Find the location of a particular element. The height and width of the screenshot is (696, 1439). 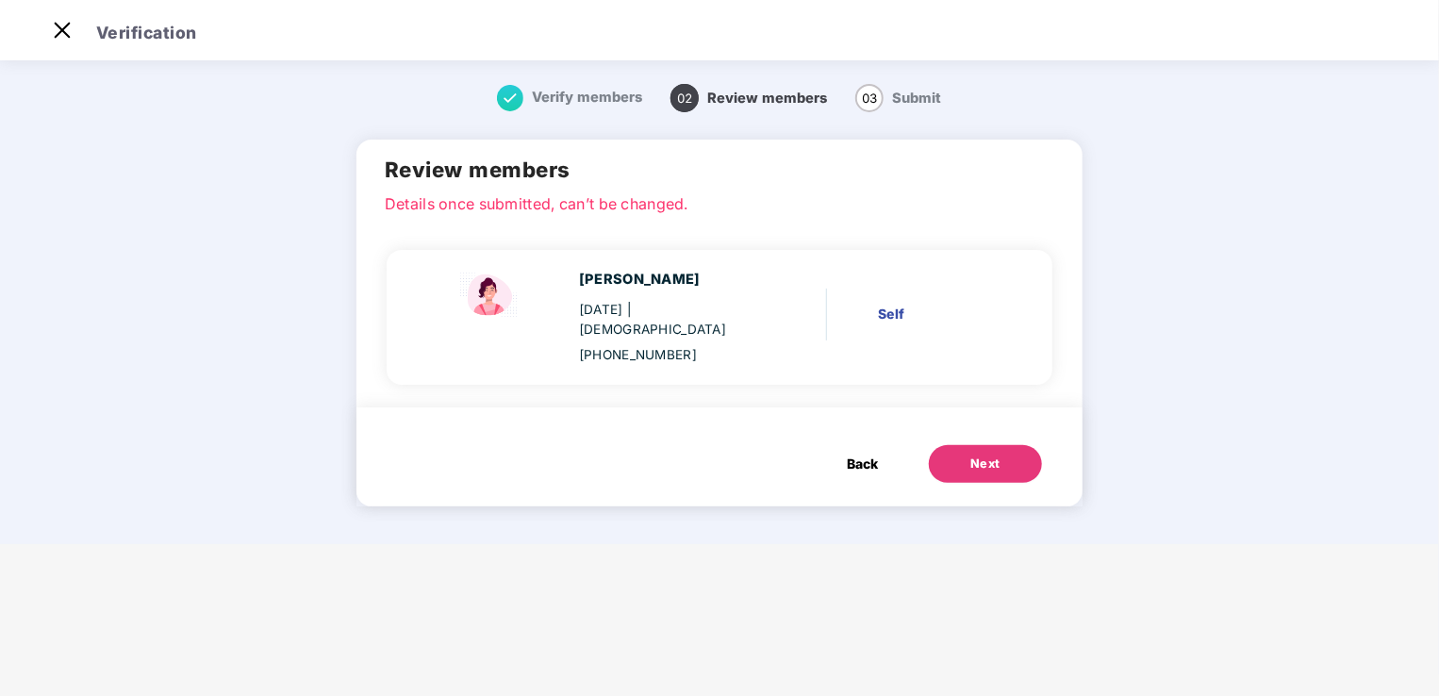

span: Back is located at coordinates (862, 464).